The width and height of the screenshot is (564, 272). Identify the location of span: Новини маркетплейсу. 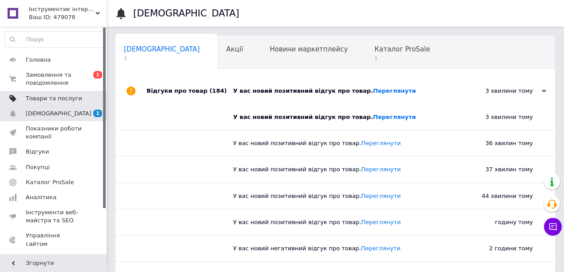
(309, 49).